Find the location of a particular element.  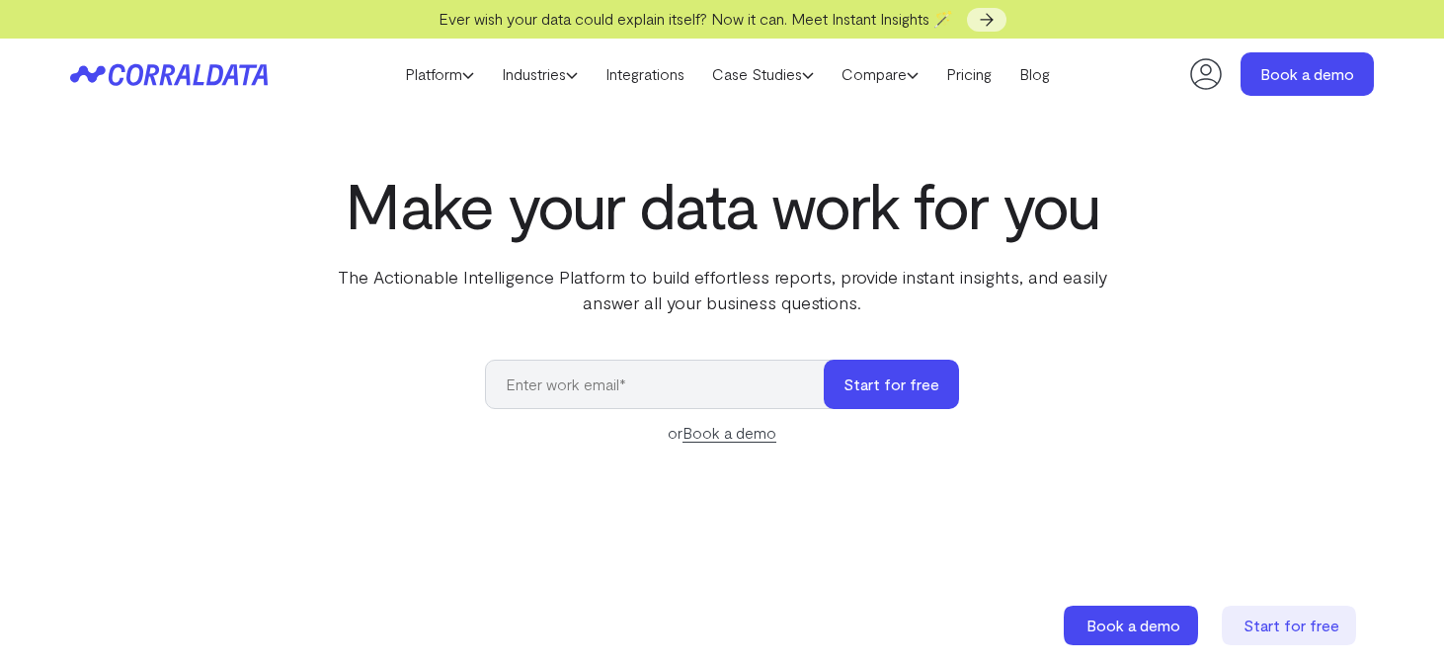

div: or is located at coordinates (722, 433).